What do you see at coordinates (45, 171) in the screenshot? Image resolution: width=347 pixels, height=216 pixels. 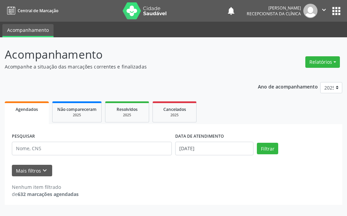 I see `i: keyboard_arrow_down` at bounding box center [45, 171].